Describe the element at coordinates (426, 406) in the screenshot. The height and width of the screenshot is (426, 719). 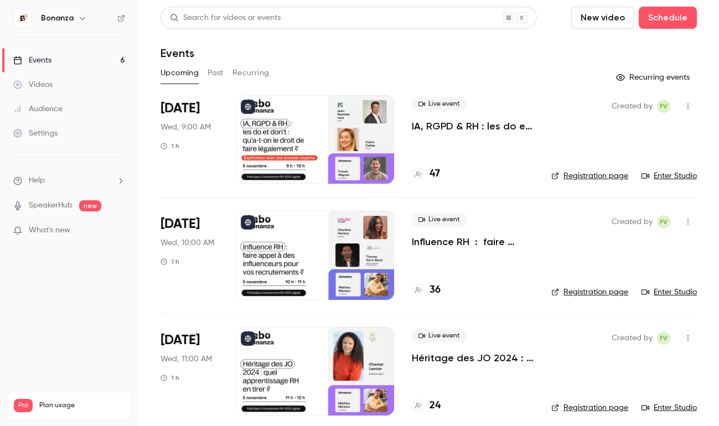
I see `a: 24` at that location.